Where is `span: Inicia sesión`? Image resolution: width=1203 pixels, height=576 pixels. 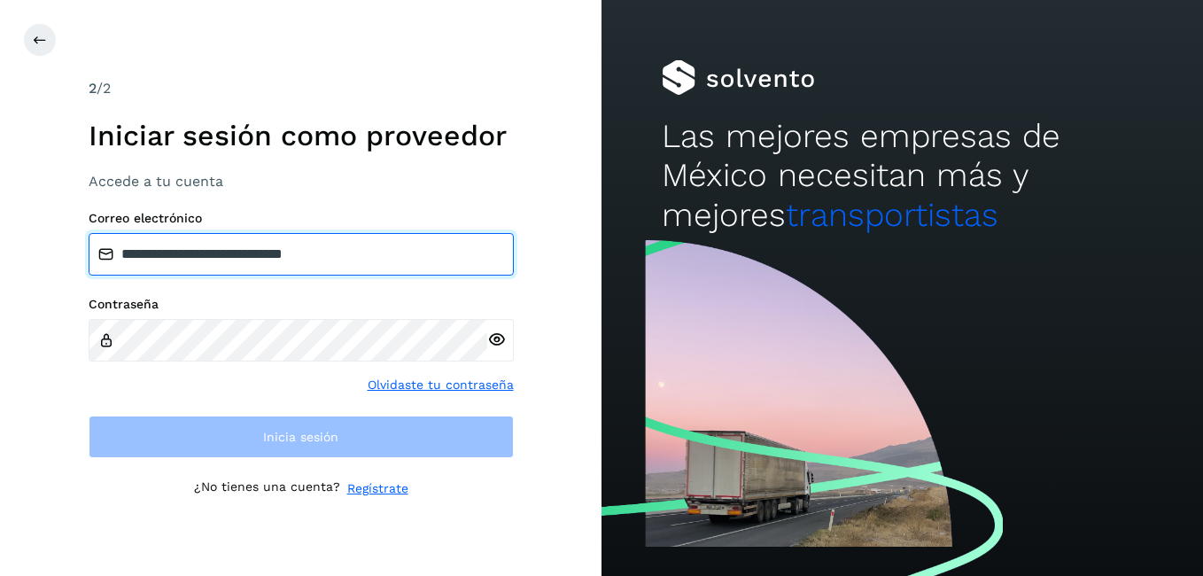
span: Inicia sesión is located at coordinates (300, 437).